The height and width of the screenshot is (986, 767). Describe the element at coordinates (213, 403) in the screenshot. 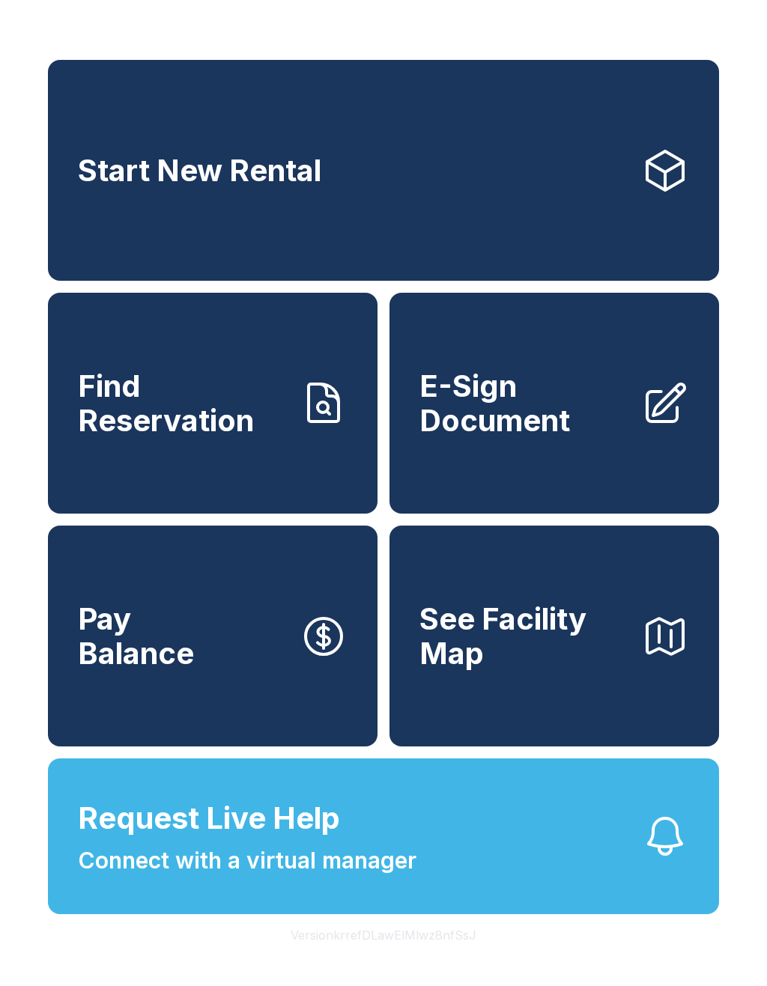

I see `a: Find Reservation` at that location.